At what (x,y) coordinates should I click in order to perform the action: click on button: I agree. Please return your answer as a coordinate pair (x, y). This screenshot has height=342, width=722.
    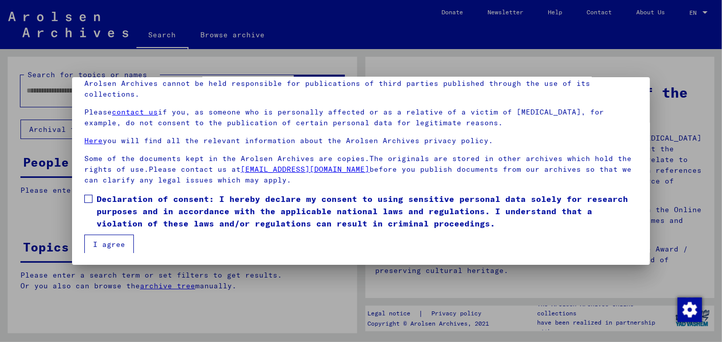
    Looking at the image, I should click on (109, 244).